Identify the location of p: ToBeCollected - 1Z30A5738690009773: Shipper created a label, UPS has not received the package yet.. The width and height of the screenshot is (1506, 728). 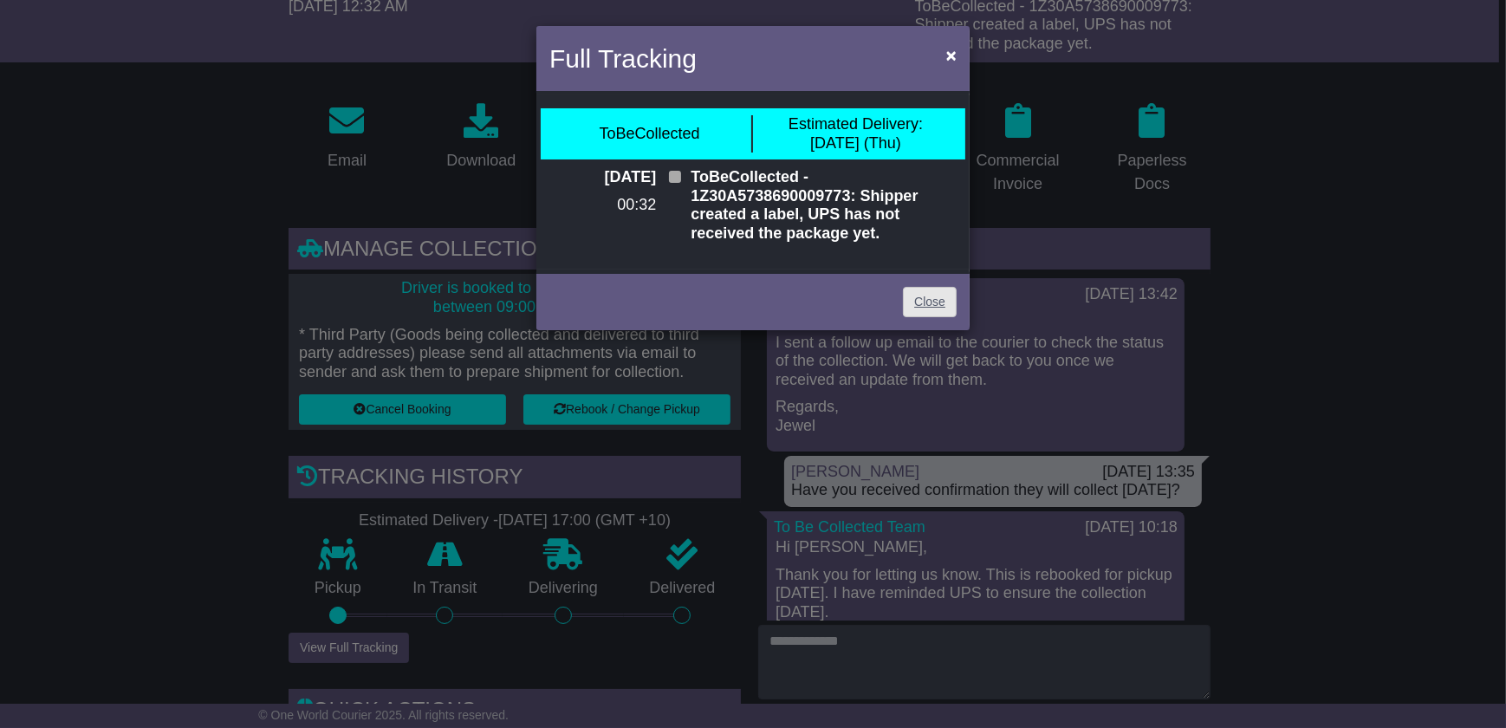
(823, 205).